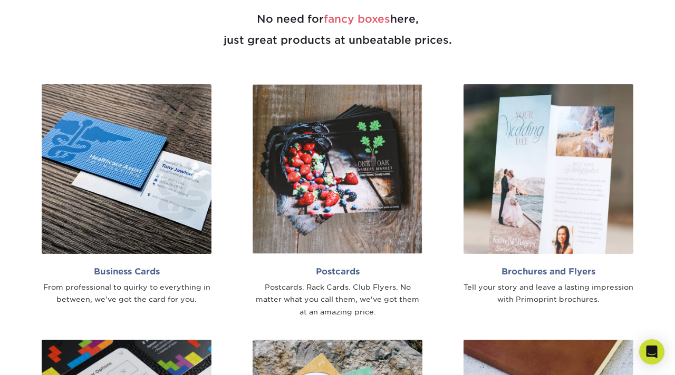  I want to click on div: Tell your story and leave a lasting impression with Primoprint brochures., so click(548, 294).